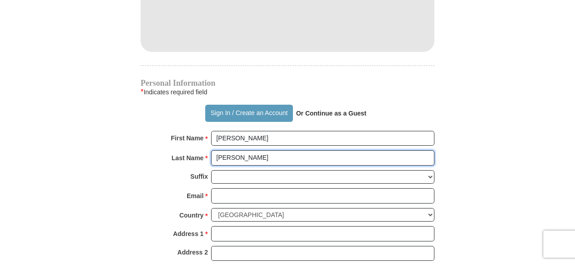 This screenshot has height=264, width=575. Describe the element at coordinates (192, 253) in the screenshot. I see `strong: Address 2` at that location.